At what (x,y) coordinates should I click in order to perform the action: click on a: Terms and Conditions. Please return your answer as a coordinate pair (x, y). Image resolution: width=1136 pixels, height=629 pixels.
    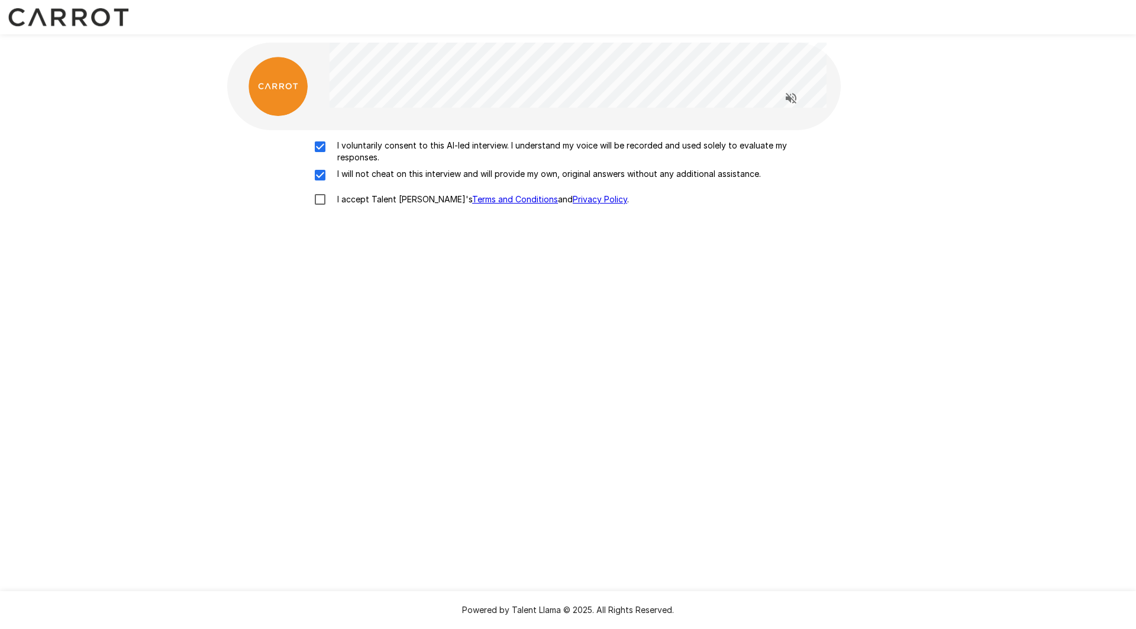
    Looking at the image, I should click on (515, 199).